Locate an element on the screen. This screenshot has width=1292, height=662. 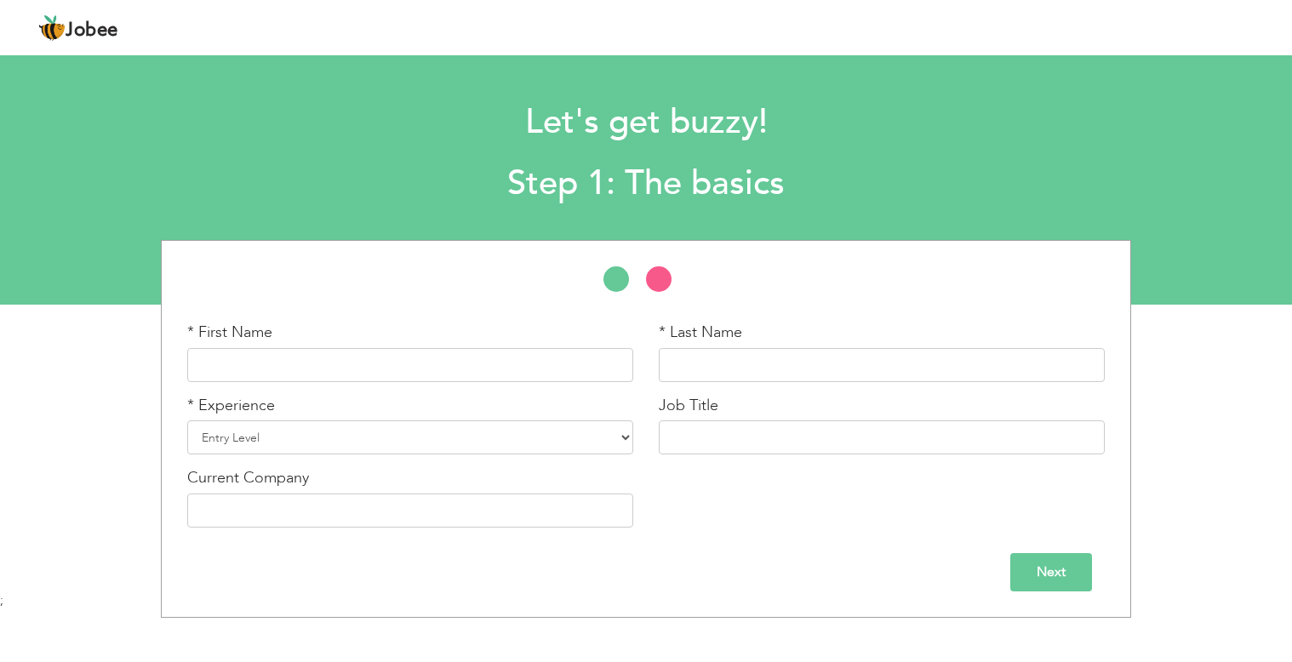
label: * Last Name is located at coordinates (700, 333).